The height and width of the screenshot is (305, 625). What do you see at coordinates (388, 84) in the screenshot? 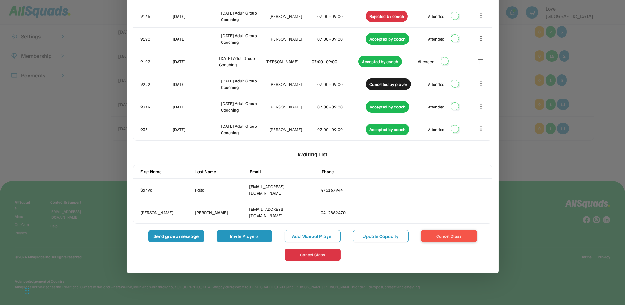
I see `div: Cancelled by player` at bounding box center [388, 84].